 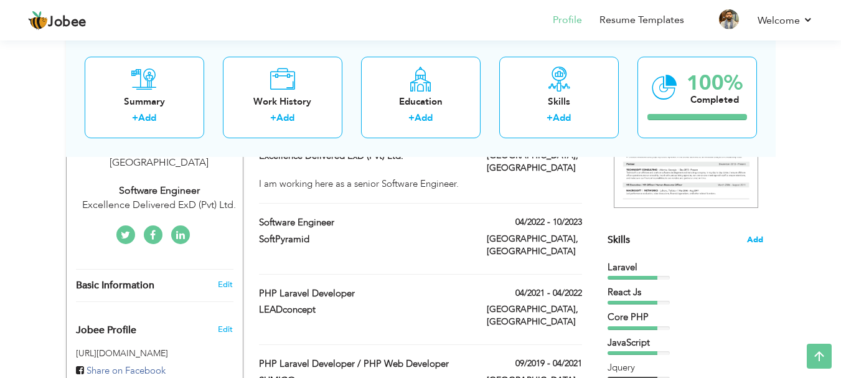 What do you see at coordinates (619, 240) in the screenshot?
I see `span: Skills` at bounding box center [619, 240].